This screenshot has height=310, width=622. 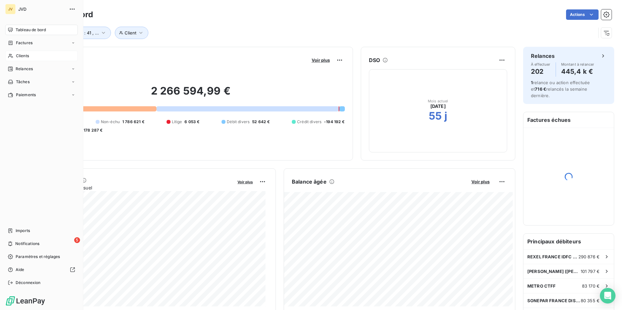 What do you see at coordinates (374, 60) in the screenshot?
I see `h6: DSO` at bounding box center [374, 60].